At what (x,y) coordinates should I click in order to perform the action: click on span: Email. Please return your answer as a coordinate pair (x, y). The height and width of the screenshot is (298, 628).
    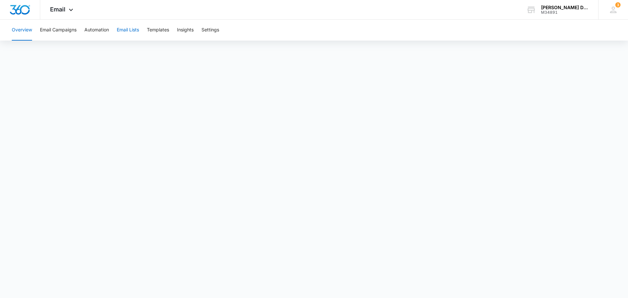
    Looking at the image, I should click on (58, 9).